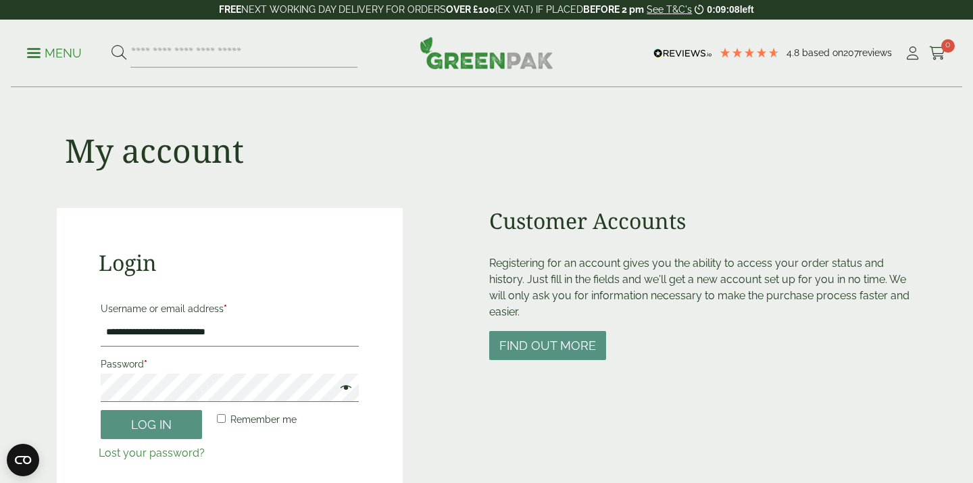 The image size is (973, 483). I want to click on label: Password, so click(230, 364).